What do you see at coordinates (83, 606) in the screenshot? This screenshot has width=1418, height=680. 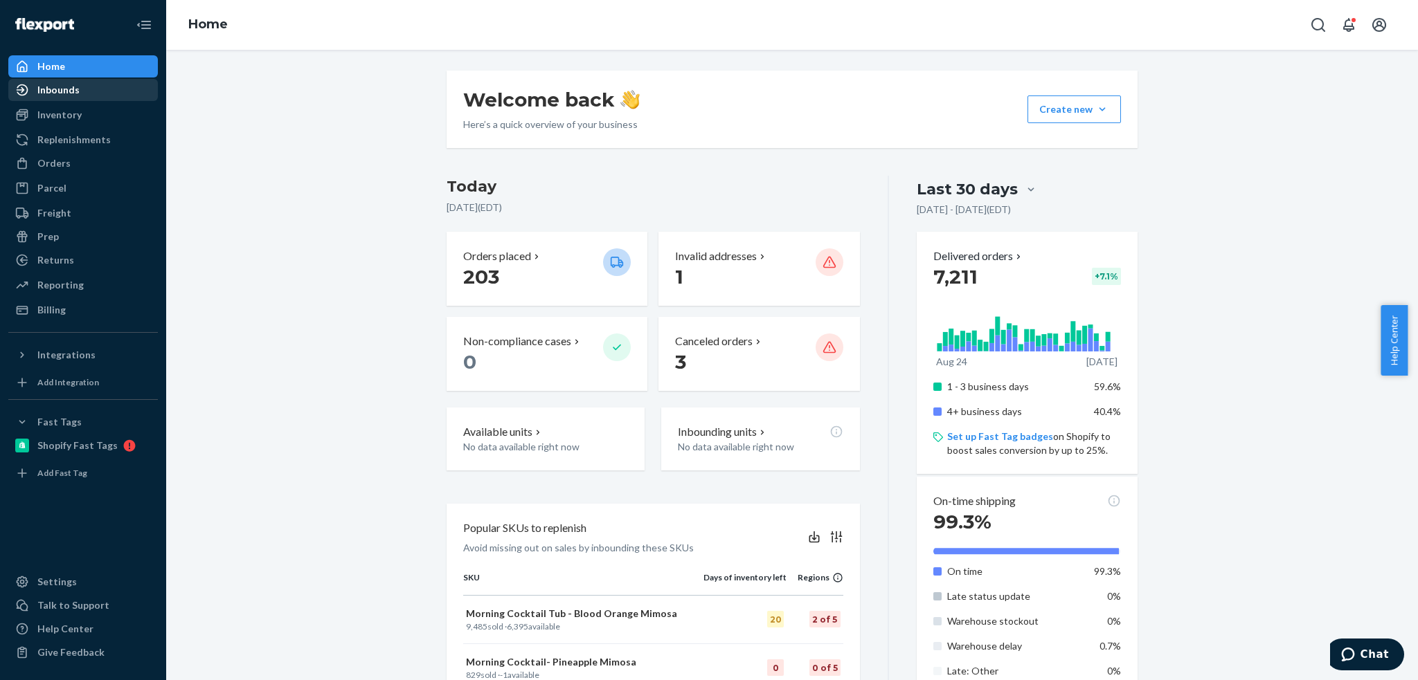 I see `button: Talk to Support` at bounding box center [83, 606].